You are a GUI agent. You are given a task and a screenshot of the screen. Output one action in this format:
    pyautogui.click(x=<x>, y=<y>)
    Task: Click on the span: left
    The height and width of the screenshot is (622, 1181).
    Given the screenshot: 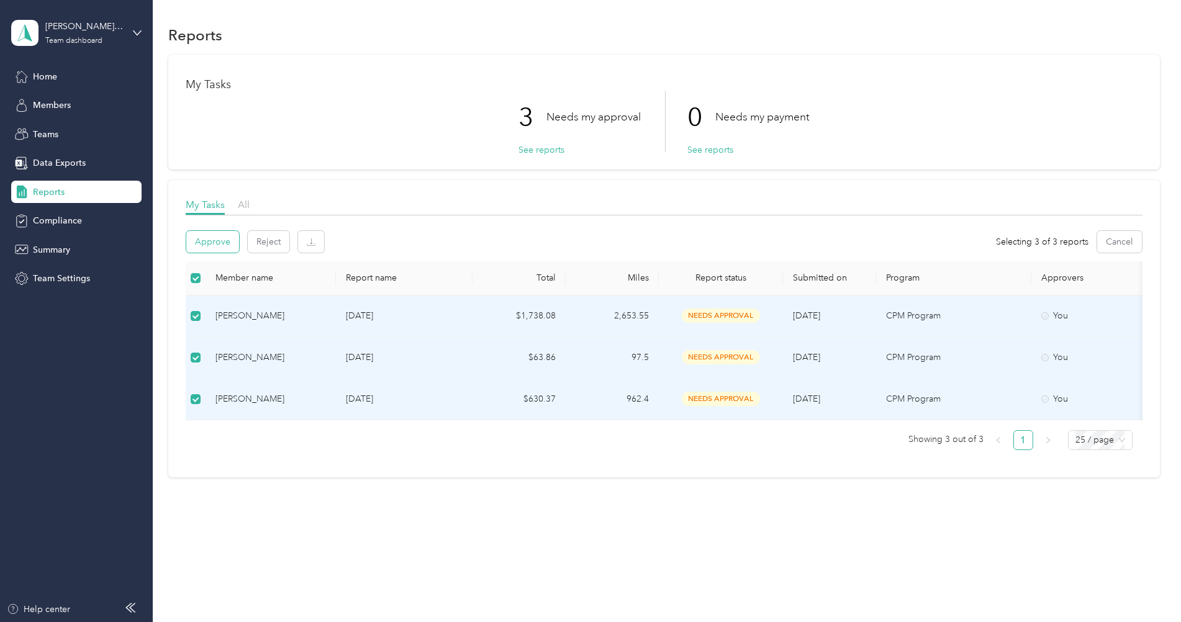 What is the action you would take?
    pyautogui.click(x=999, y=440)
    